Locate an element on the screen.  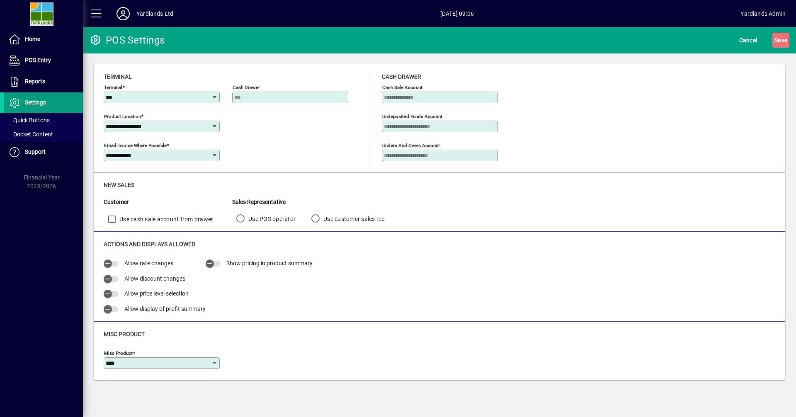
span: Terminal is located at coordinates (118, 77).